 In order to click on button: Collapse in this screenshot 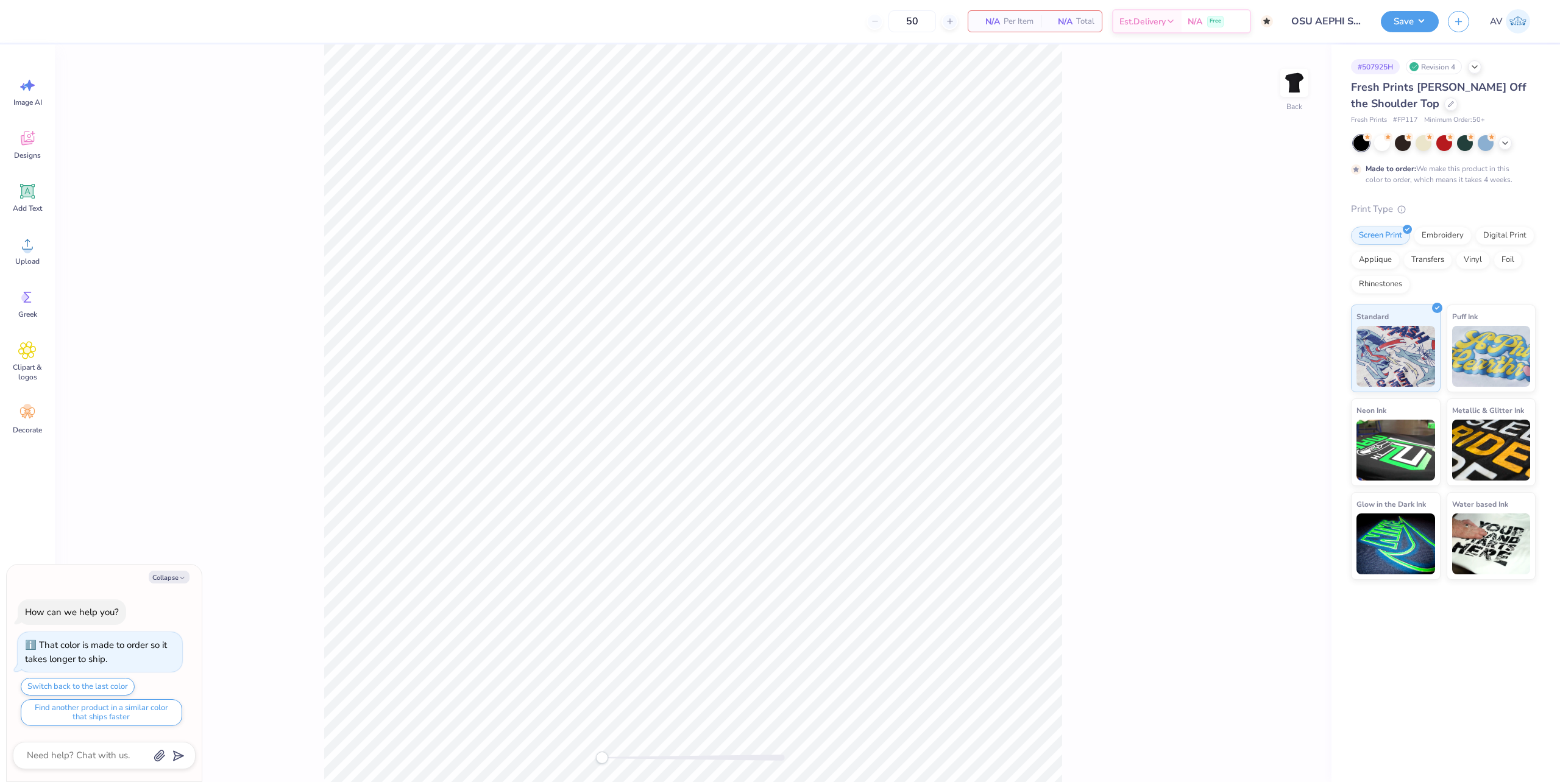, I will do `click(169, 577)`.